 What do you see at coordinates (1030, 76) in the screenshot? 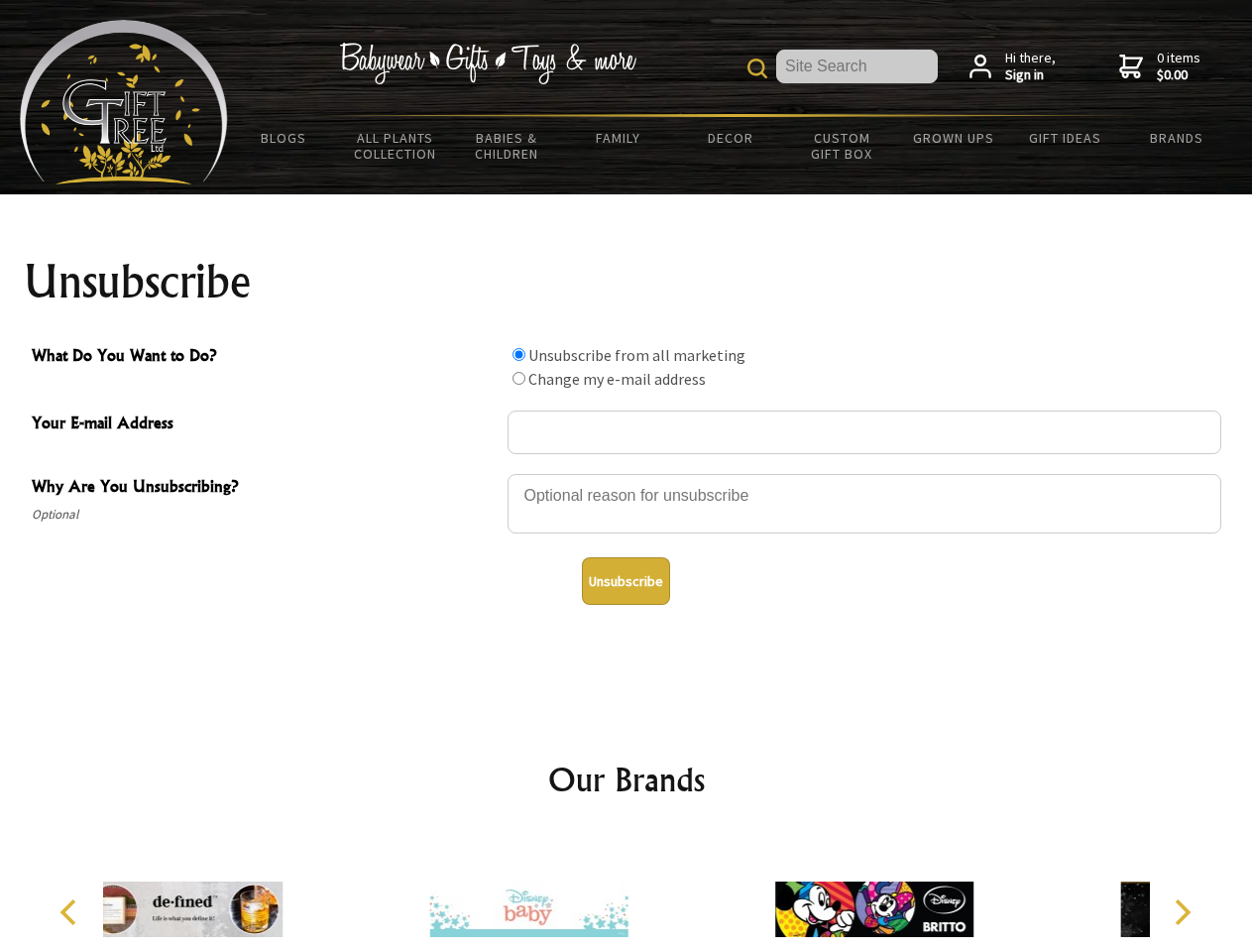
I see `strong: Sign in` at bounding box center [1030, 76].